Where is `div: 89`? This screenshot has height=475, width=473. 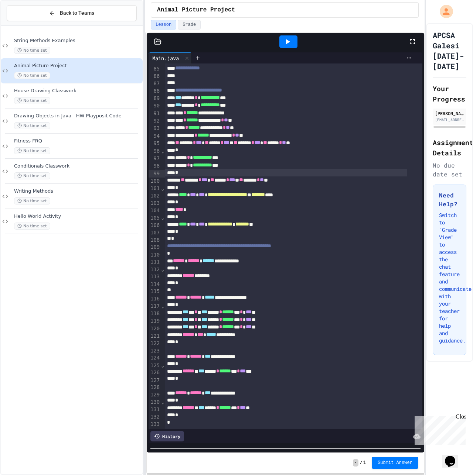 div: 89 is located at coordinates (154, 99).